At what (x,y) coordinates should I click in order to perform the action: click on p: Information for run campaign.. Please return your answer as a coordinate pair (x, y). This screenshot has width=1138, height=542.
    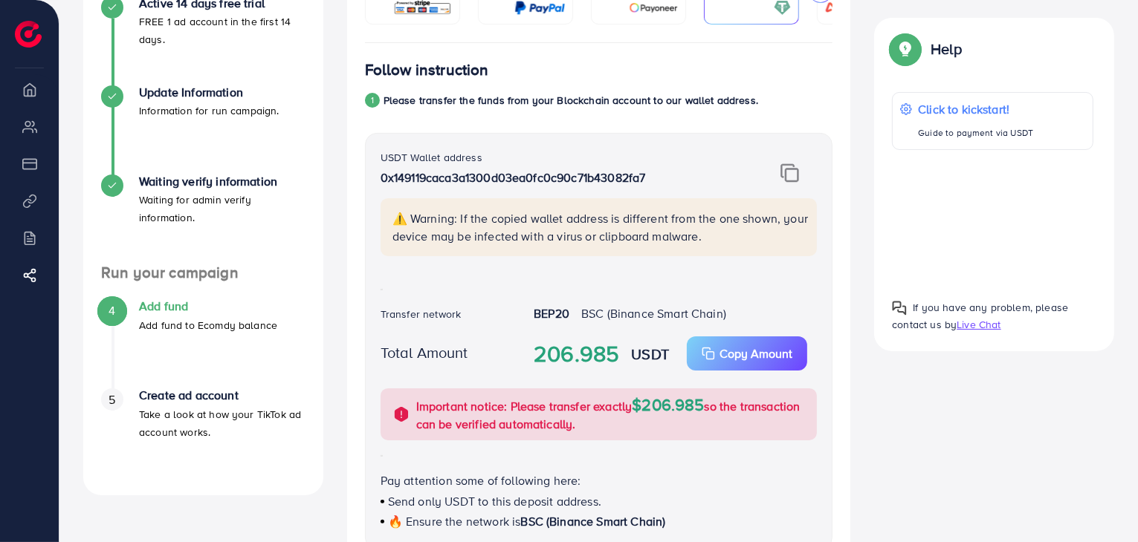
    Looking at the image, I should click on (209, 111).